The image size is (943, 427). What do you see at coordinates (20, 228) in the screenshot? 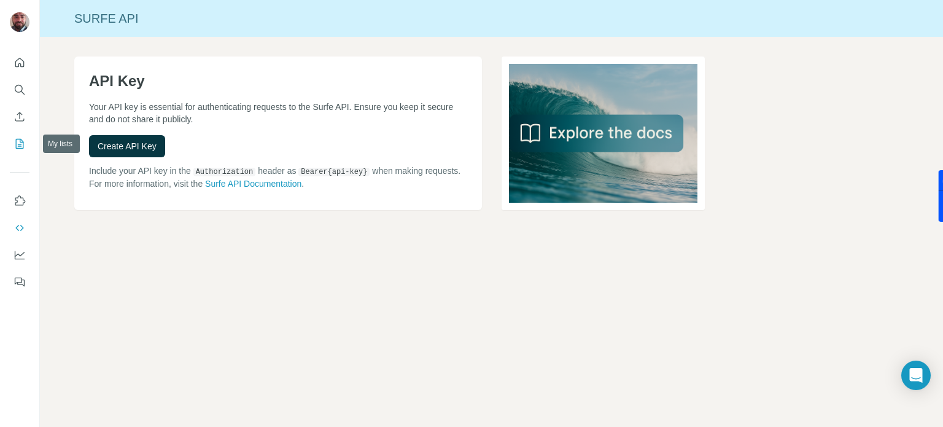
I see `button: Use Surfe API` at bounding box center [20, 228].